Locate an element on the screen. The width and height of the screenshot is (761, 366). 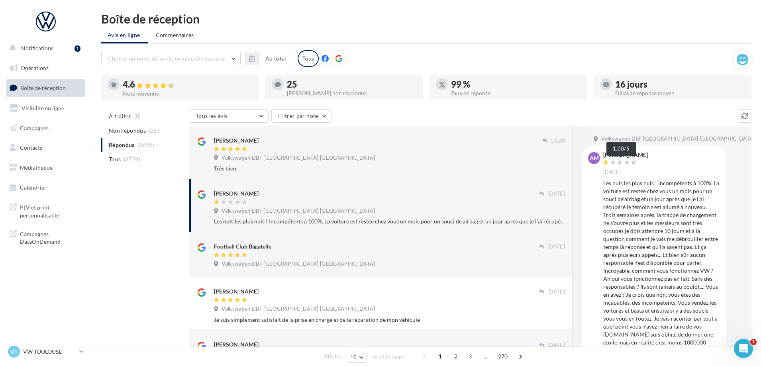
span: Non répondus is located at coordinates (127, 131).